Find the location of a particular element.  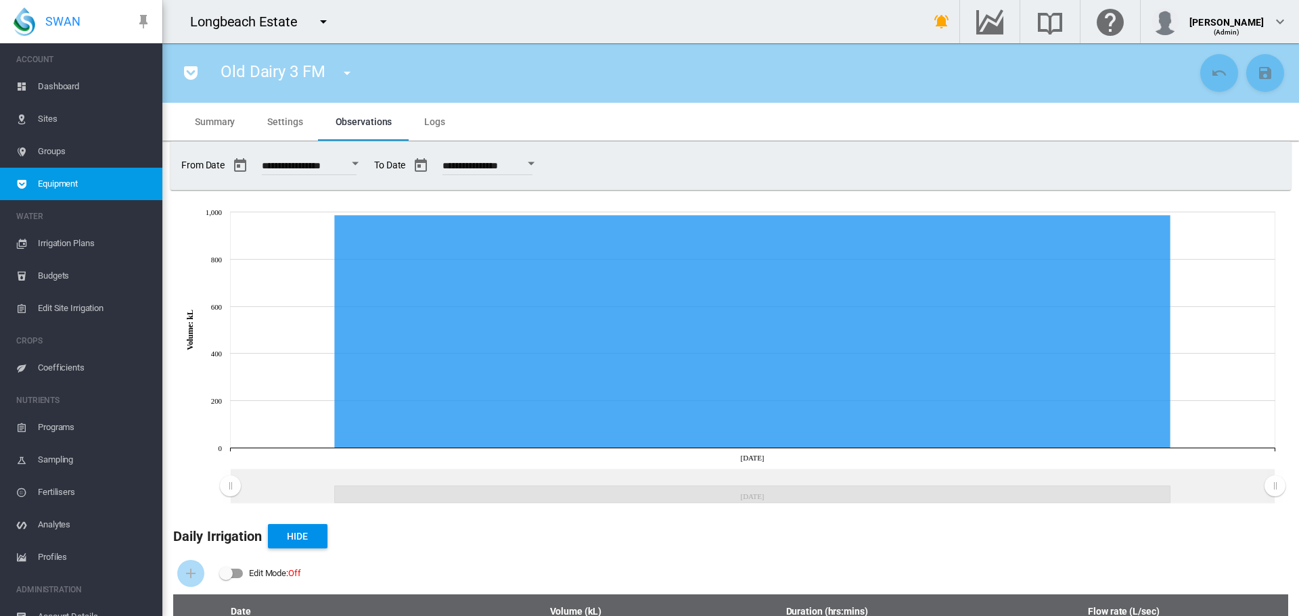

md-icon: Go to the Data Hub is located at coordinates (989, 22).